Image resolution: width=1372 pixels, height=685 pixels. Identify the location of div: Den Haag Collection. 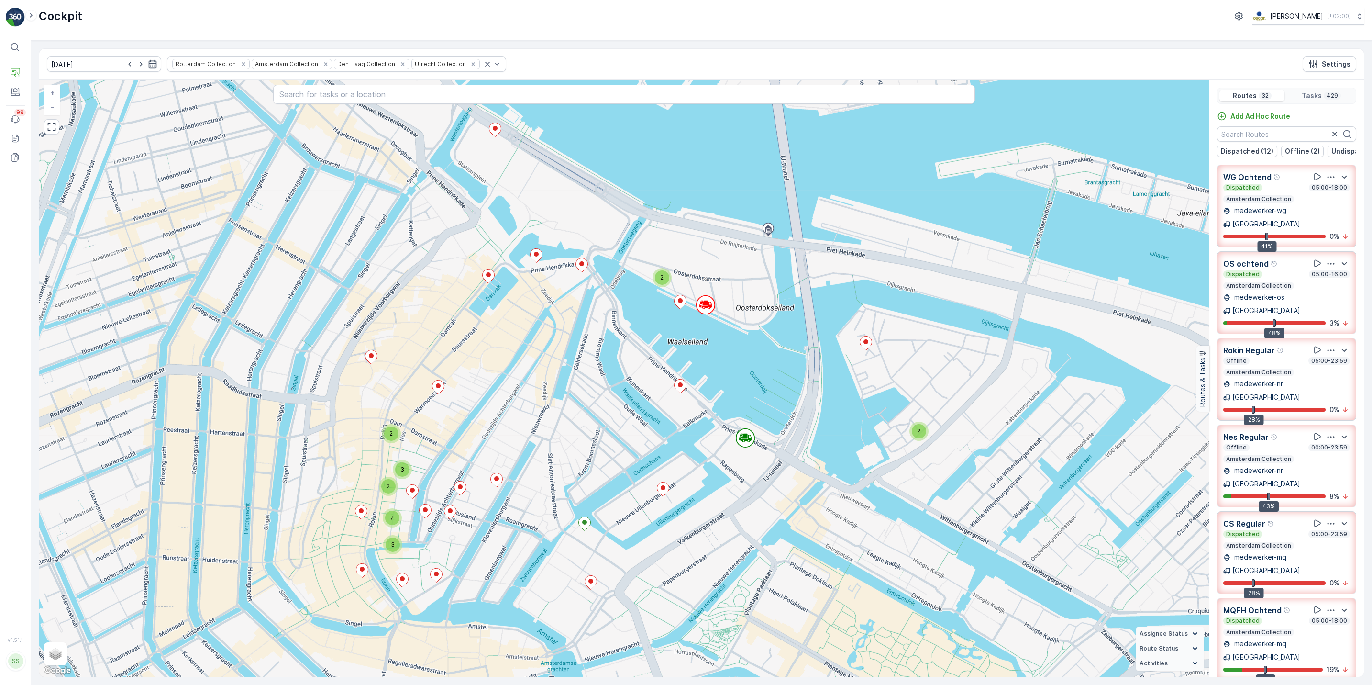
(366, 64).